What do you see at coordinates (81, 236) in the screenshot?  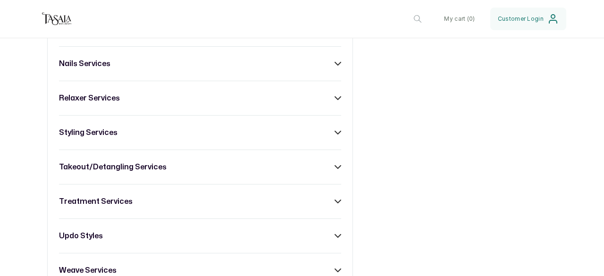 I see `h3: updo styles` at bounding box center [81, 236].